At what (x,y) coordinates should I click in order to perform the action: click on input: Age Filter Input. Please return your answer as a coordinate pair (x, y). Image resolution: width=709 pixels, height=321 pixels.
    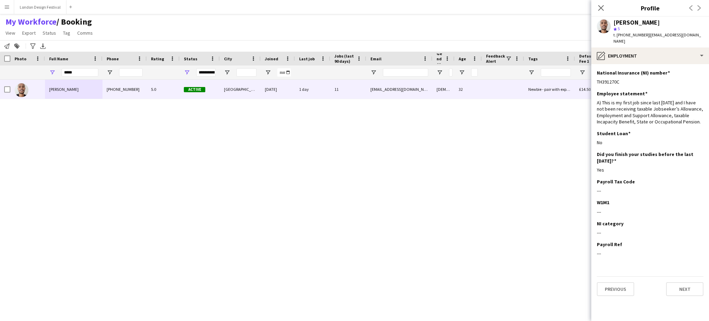
    Looking at the image, I should click on (474, 72).